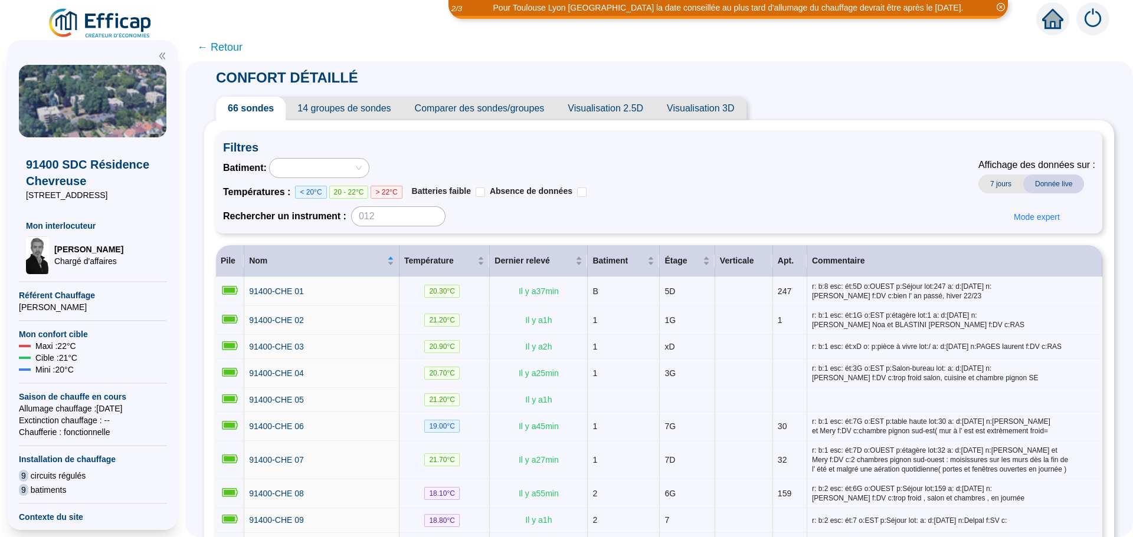 The width and height of the screenshot is (1133, 537). I want to click on span: 91400-CHE 01, so click(276, 291).